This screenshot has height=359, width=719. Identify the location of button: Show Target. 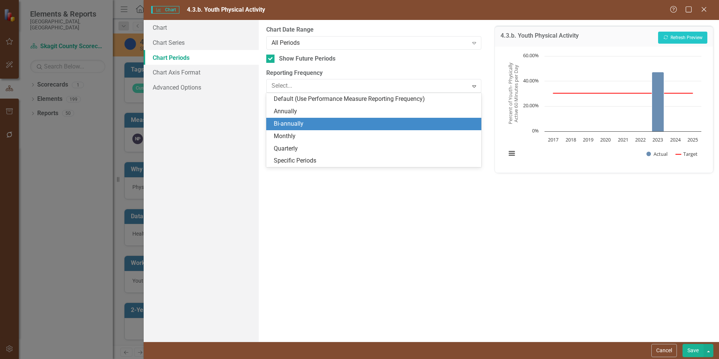
(687, 154).